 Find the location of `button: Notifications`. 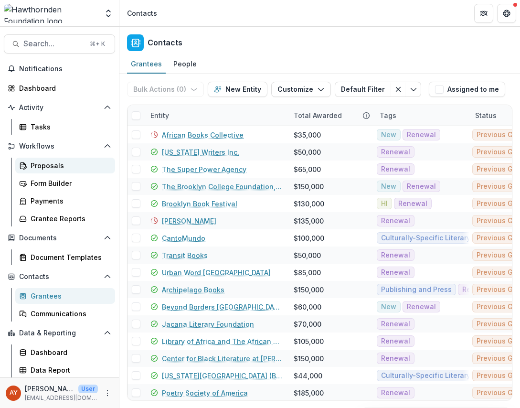

button: Notifications is located at coordinates (59, 69).